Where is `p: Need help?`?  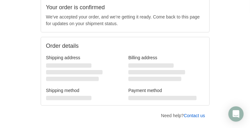 p: Need help? is located at coordinates (183, 115).